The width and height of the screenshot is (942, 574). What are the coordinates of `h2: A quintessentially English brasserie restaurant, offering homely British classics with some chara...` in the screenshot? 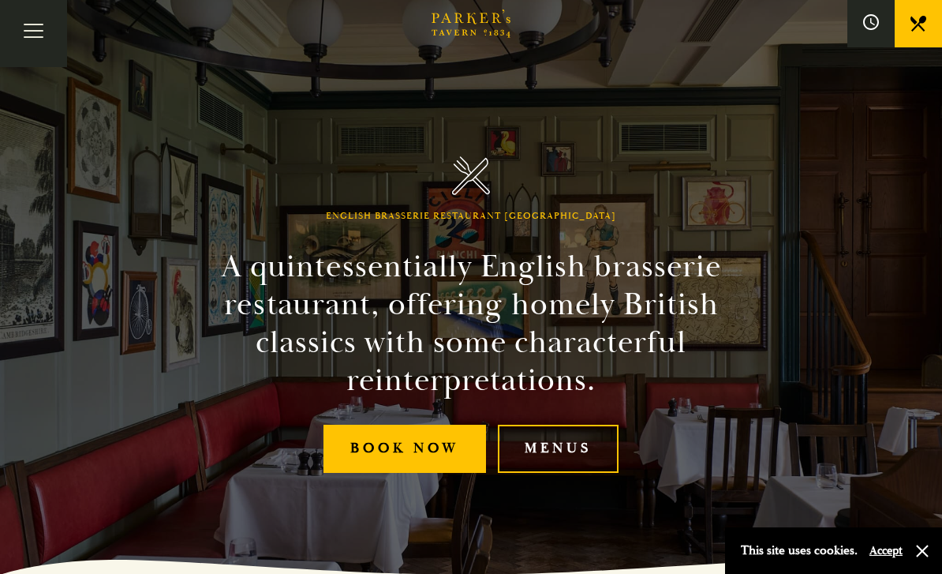 It's located at (471, 324).